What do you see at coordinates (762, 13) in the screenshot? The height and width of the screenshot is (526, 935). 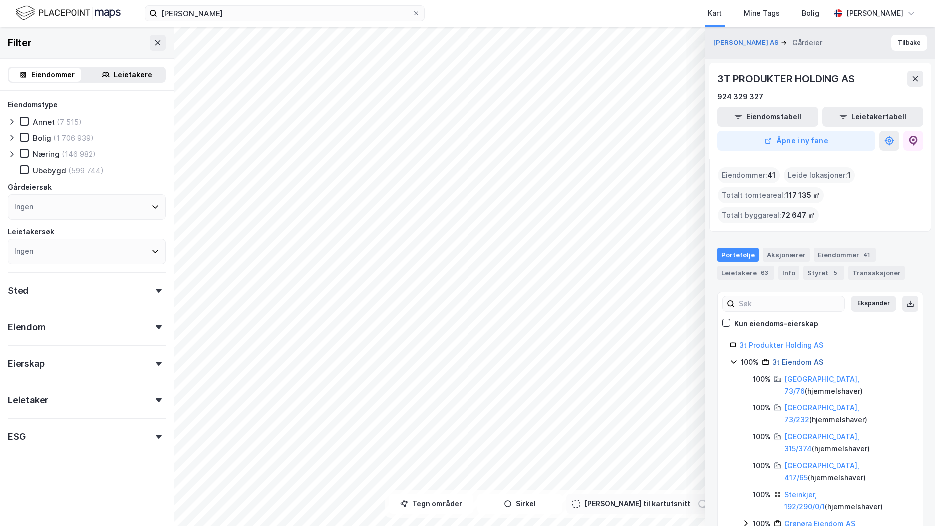 I see `div: Mine Tags` at bounding box center [762, 13].